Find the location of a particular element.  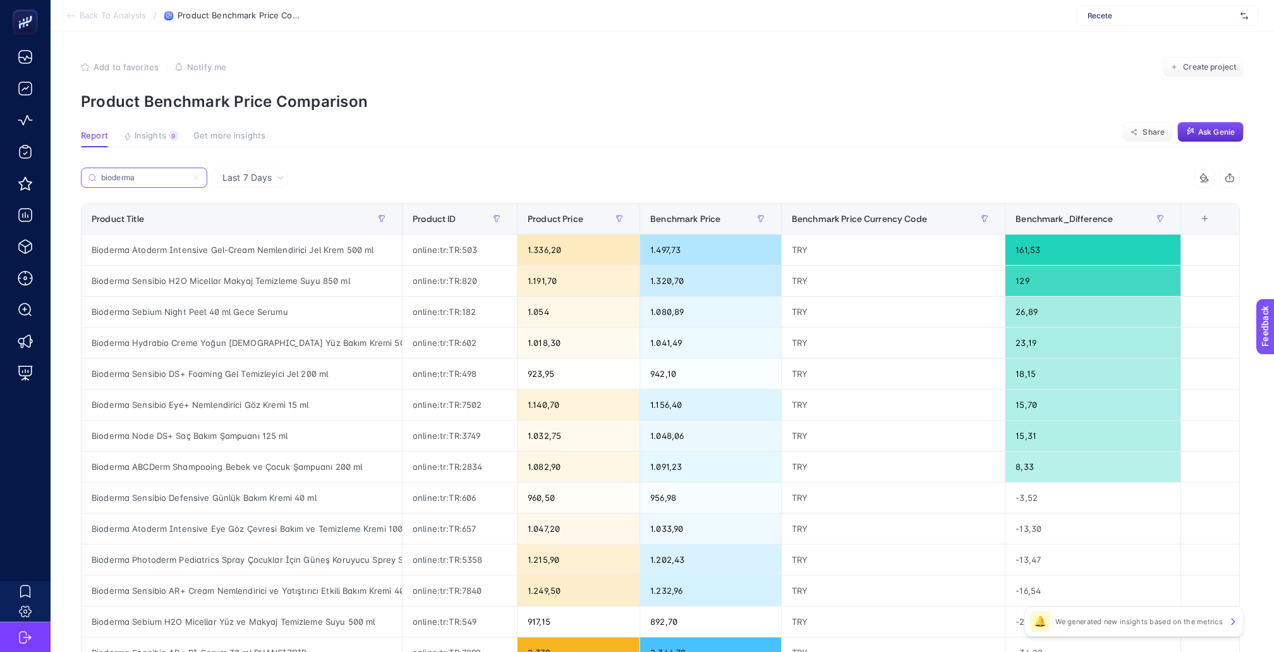

div: 1.080,89 is located at coordinates (710, 312).